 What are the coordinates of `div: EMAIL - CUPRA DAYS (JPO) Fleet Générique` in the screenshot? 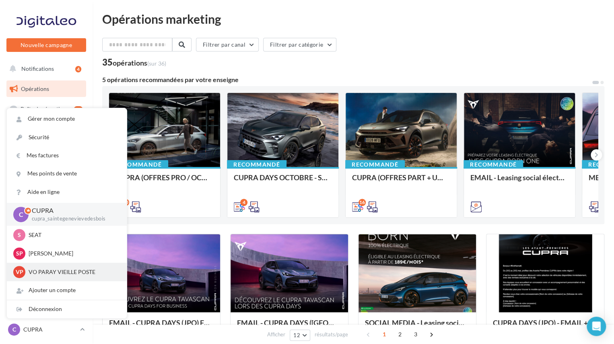 It's located at (161, 327).